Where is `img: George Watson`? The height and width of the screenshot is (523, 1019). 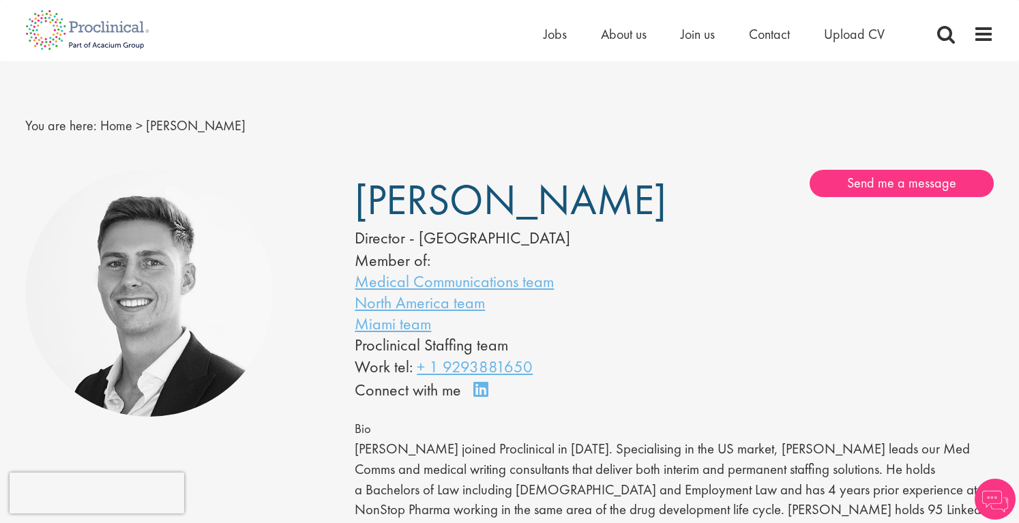 img: George Watson is located at coordinates (149, 293).